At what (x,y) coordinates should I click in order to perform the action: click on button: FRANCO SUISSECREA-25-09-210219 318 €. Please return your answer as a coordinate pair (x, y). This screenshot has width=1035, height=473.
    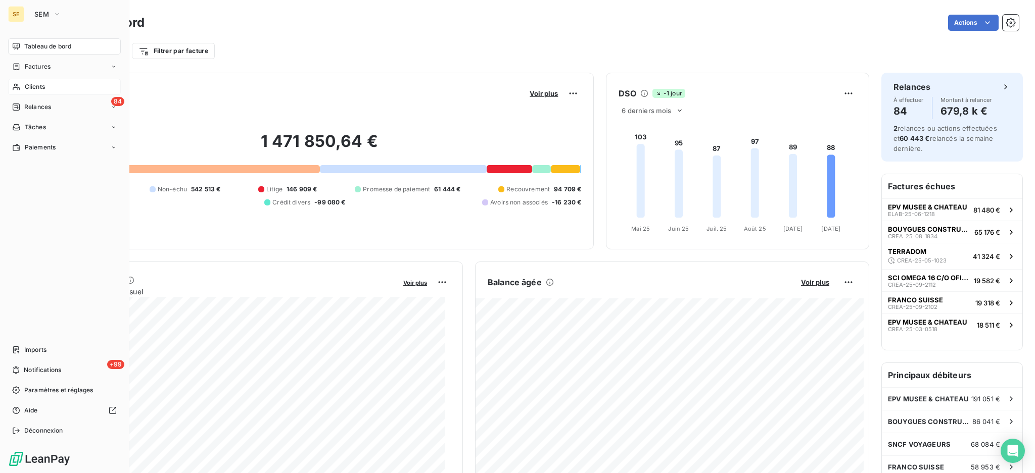
    Looking at the image, I should click on (952, 303).